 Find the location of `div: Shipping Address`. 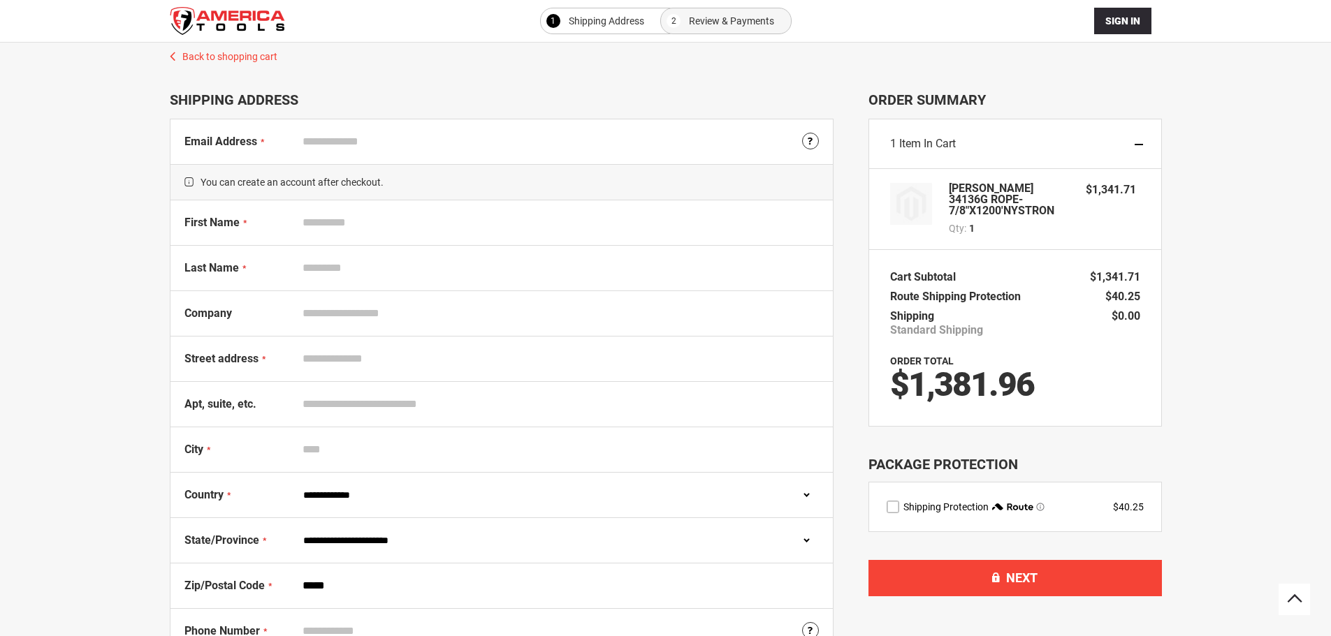

div: Shipping Address is located at coordinates (501, 100).